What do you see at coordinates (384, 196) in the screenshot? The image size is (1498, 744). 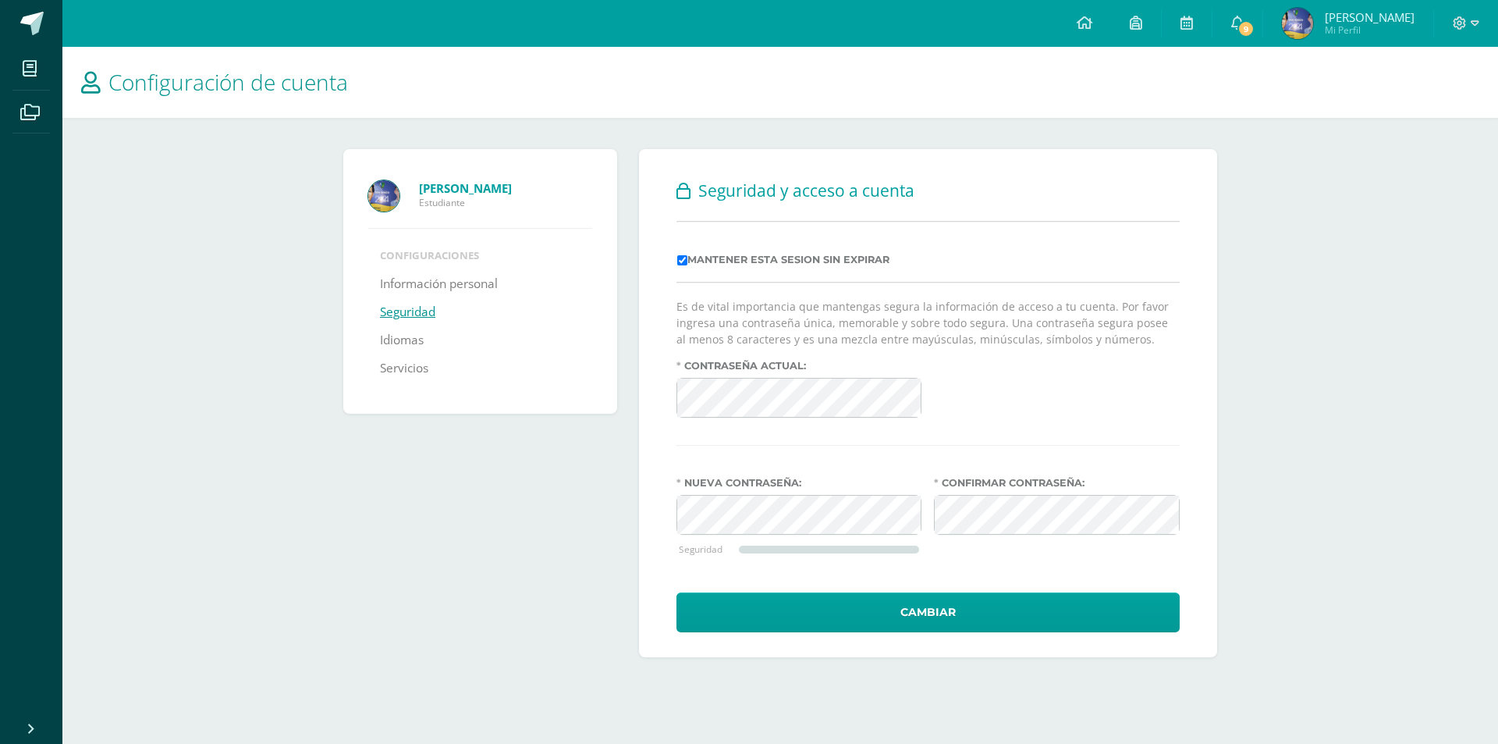 I see `img: Profile picture of Javier Alejandro Lobos Mijangos` at bounding box center [384, 196].